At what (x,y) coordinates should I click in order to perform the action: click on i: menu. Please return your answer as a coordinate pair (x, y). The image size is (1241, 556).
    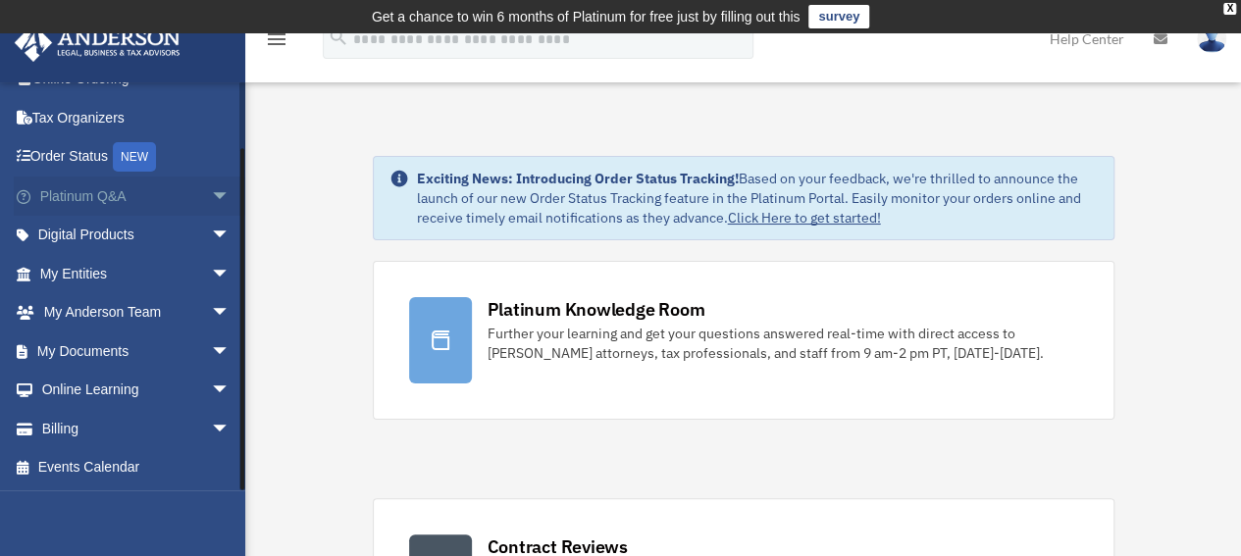
    Looking at the image, I should click on (277, 39).